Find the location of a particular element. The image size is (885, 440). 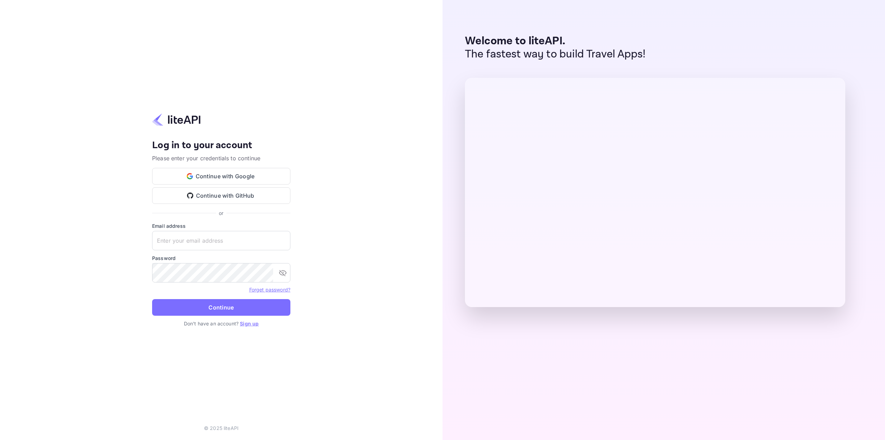

img: liteapi is located at coordinates (176, 119).